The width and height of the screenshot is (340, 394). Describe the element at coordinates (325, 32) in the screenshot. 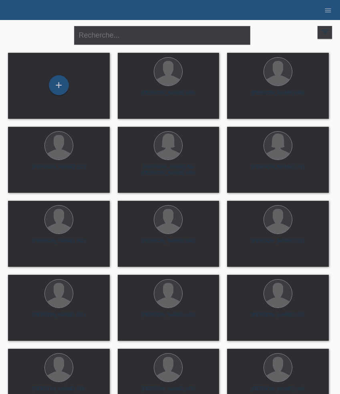

I see `i: filter_list` at that location.